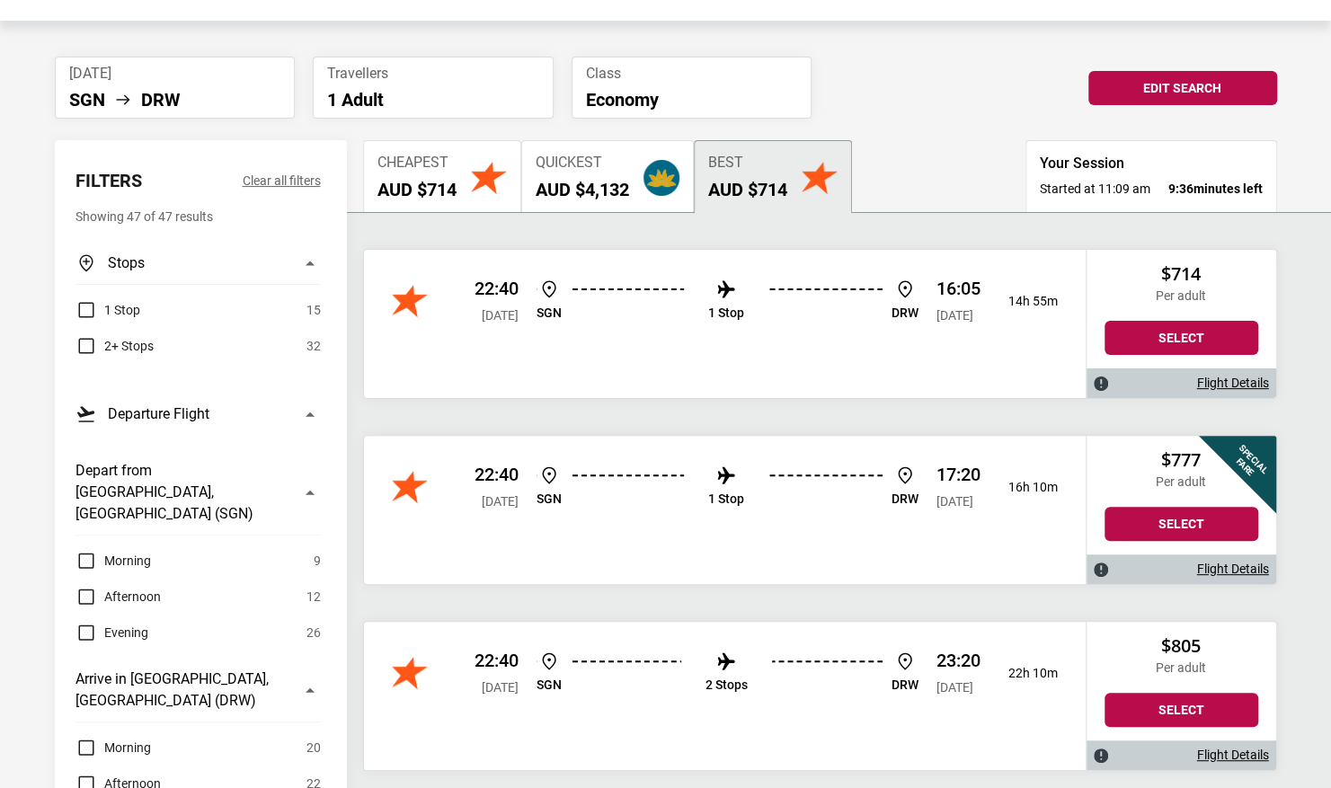 This screenshot has width=1331, height=788. What do you see at coordinates (1094, 189) in the screenshot?
I see `span: Started at 11:09 am` at bounding box center [1094, 189].